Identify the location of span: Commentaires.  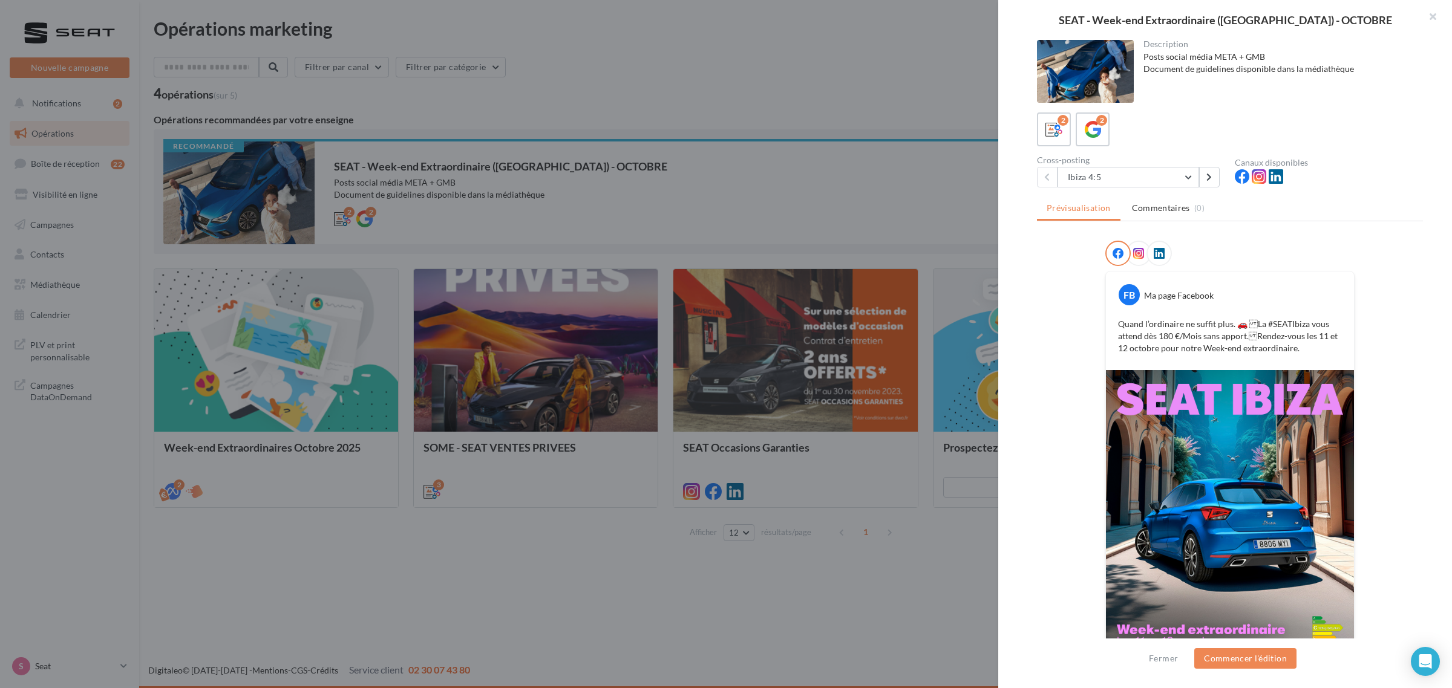
(1161, 208).